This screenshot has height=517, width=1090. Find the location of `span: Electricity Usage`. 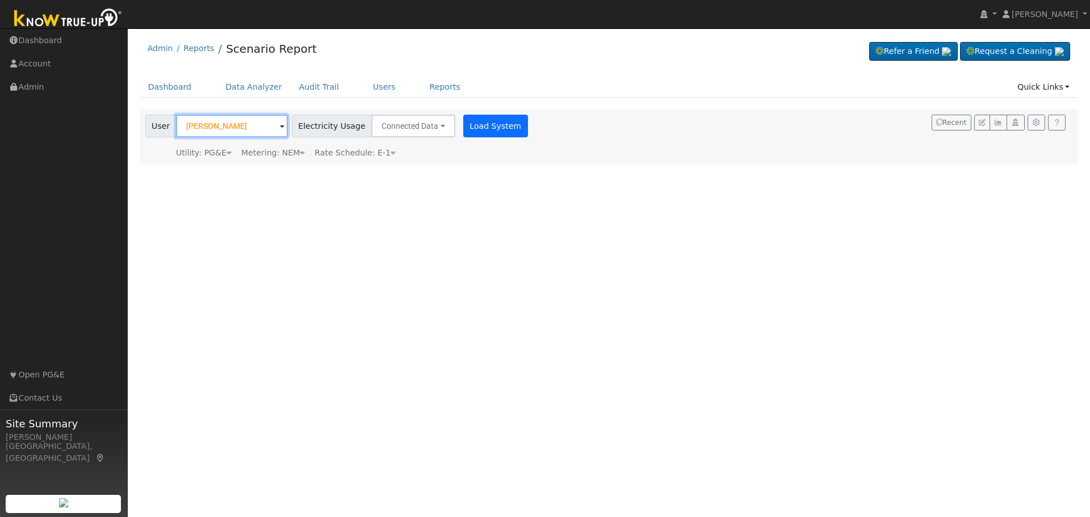

span: Electricity Usage is located at coordinates (331, 126).